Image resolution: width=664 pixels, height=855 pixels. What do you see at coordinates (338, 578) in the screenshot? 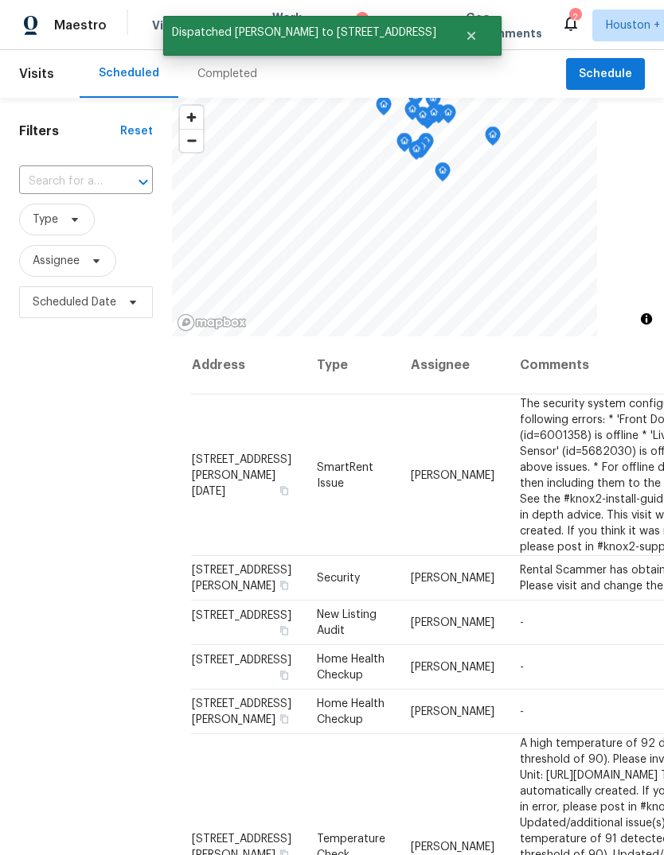
I see `span: Security` at bounding box center [338, 578].